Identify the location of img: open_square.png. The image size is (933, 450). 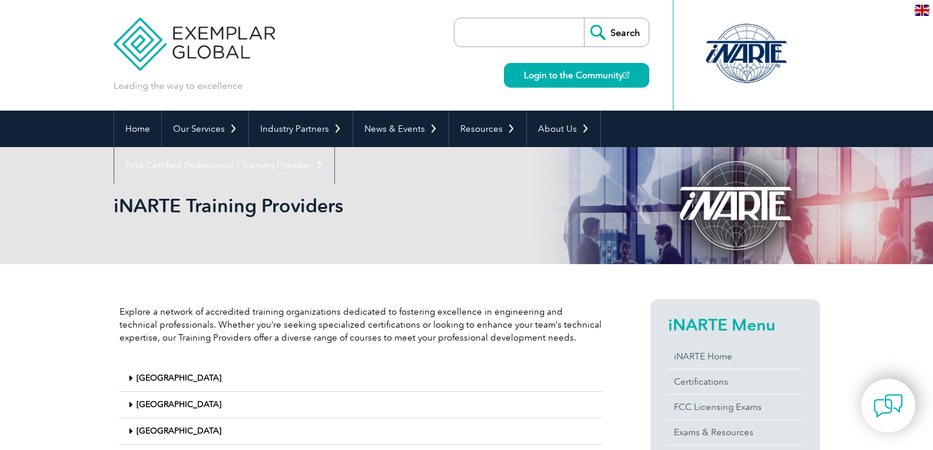
(626, 75).